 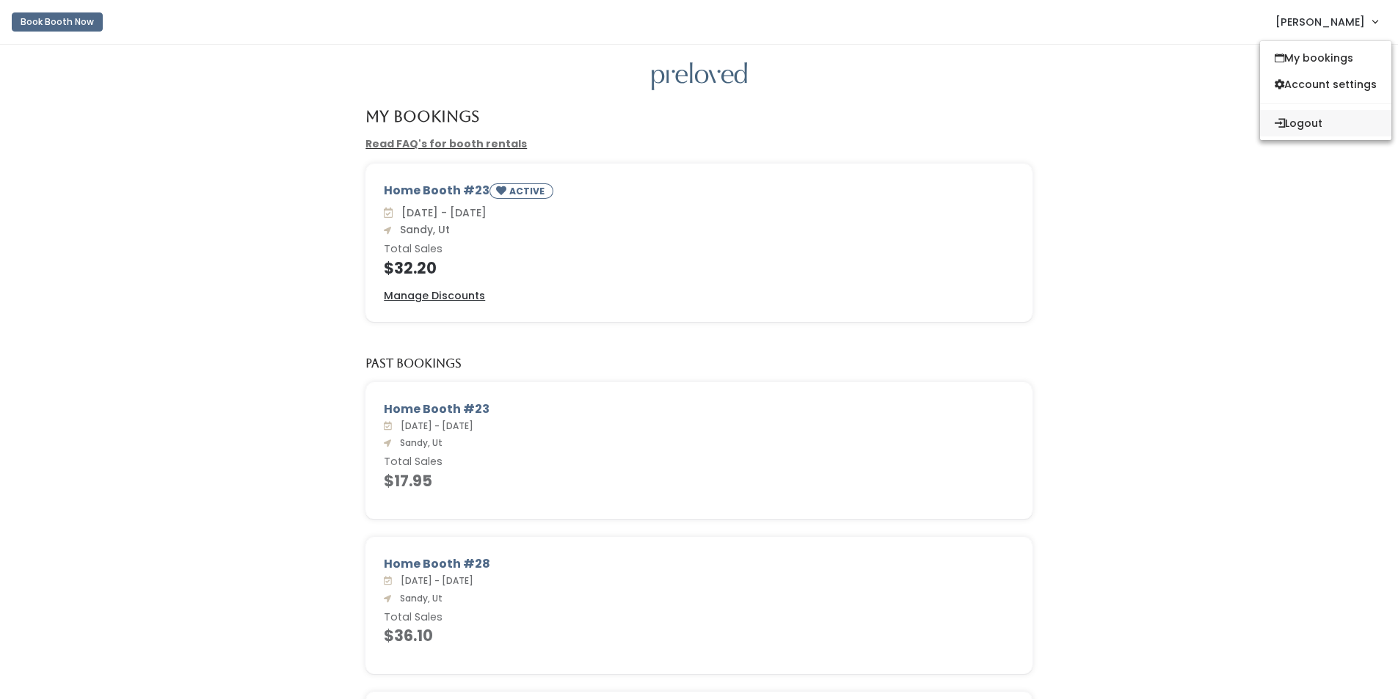 What do you see at coordinates (57, 22) in the screenshot?
I see `button: Book Booth Now` at bounding box center [57, 22].